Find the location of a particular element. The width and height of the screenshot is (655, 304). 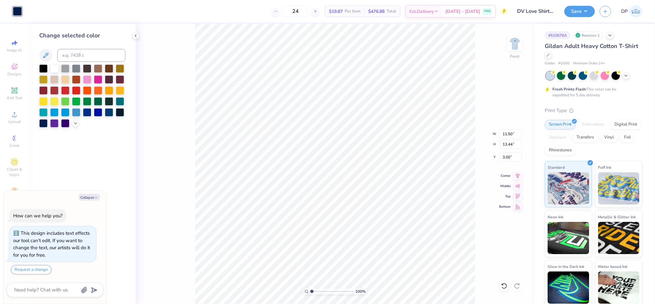

span: Center is located at coordinates (505, 176).